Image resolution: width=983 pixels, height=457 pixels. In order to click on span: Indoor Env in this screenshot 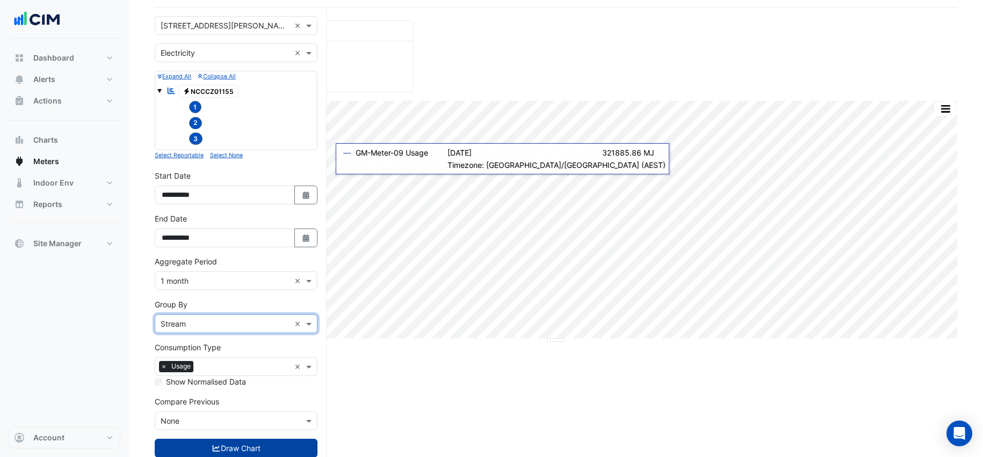, I will do `click(53, 183)`.